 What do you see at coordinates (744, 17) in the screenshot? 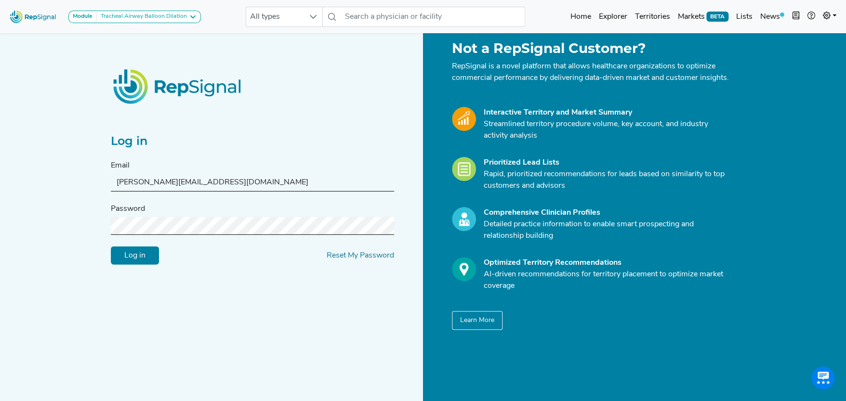
I see `a: Lists` at bounding box center [744, 17].